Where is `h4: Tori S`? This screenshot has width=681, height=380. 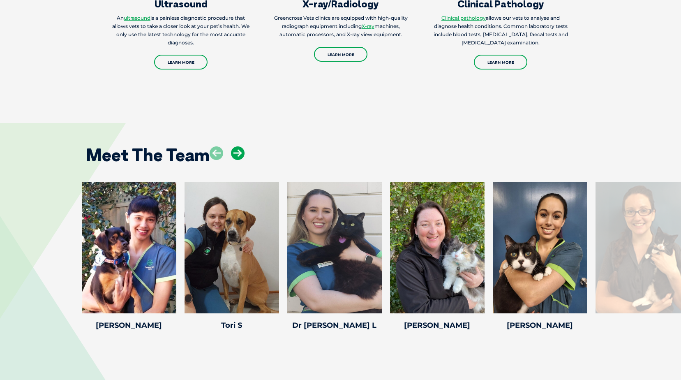 h4: Tori S is located at coordinates (232, 325).